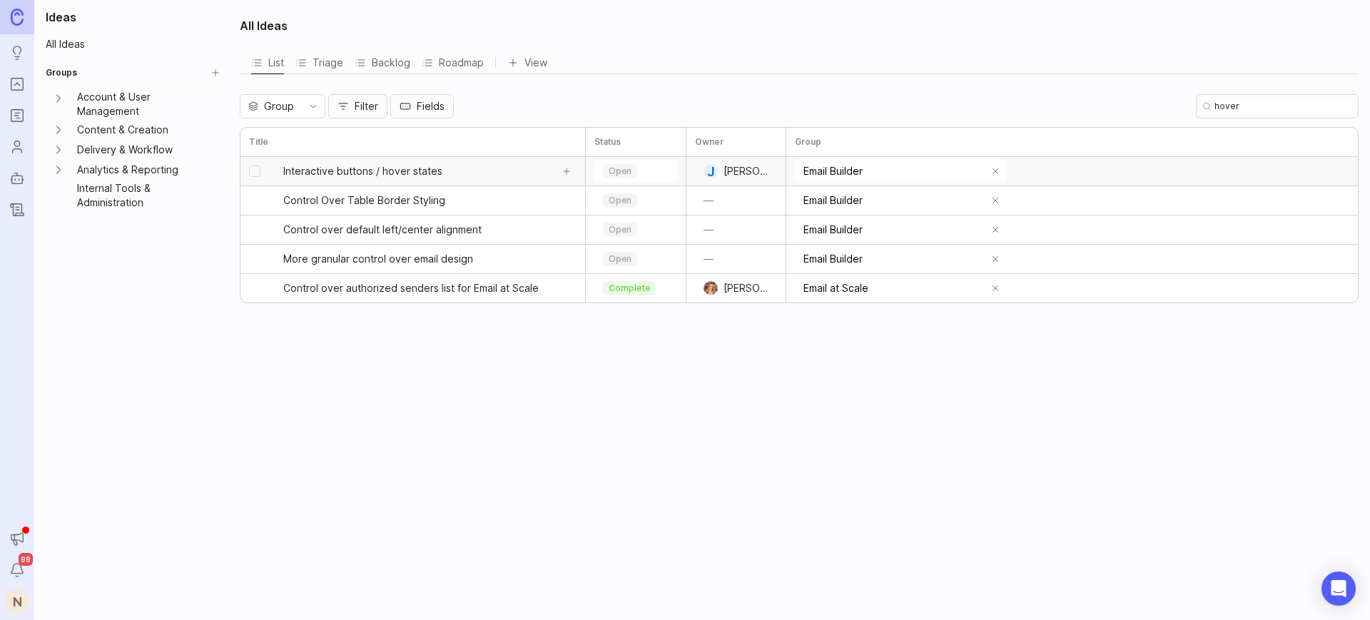 The height and width of the screenshot is (620, 1370). I want to click on img: Canny Home, so click(17, 16).